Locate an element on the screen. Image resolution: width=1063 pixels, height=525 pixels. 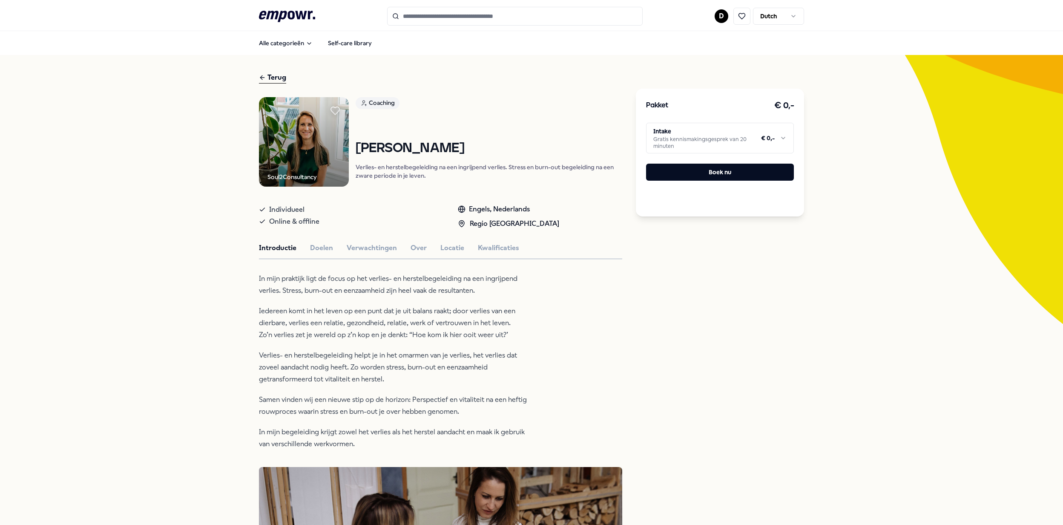
div: Soul2Consultancy is located at coordinates (292, 177).